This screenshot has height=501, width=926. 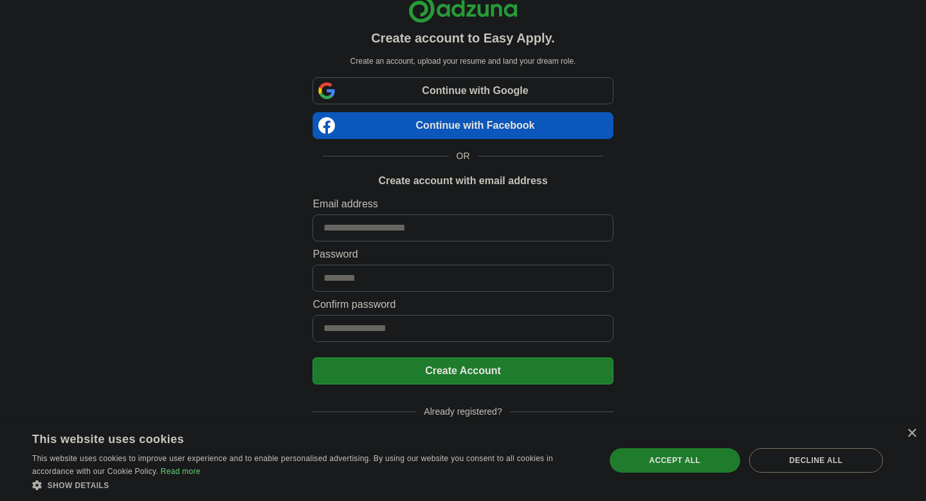 What do you see at coordinates (463, 411) in the screenshot?
I see `span: Already registered?` at bounding box center [463, 411].